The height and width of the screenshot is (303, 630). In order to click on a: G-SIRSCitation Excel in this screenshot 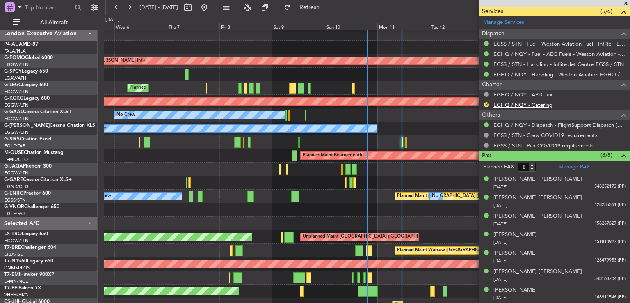, I will do `click(27, 139)`.